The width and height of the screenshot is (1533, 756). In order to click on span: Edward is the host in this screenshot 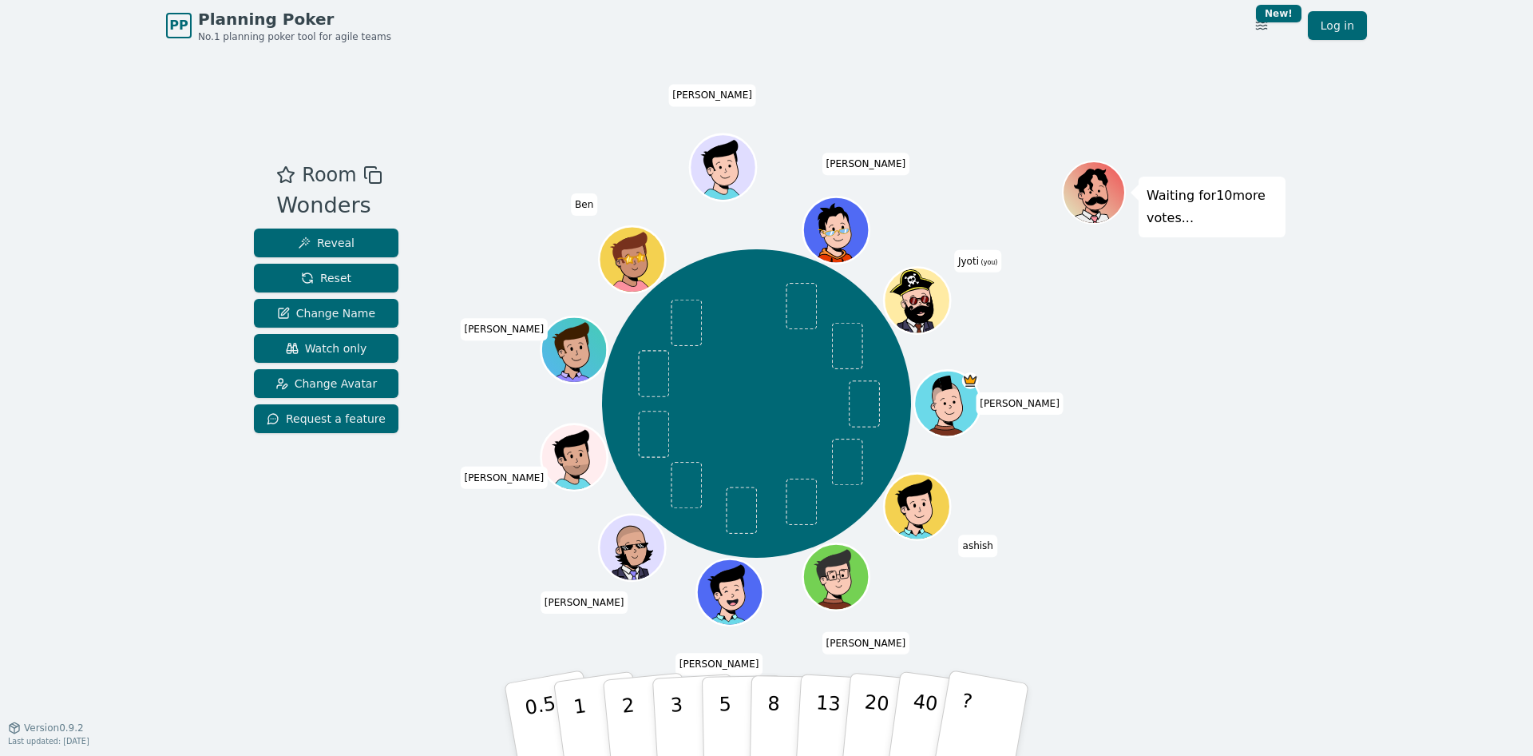, I will do `click(970, 380)`.